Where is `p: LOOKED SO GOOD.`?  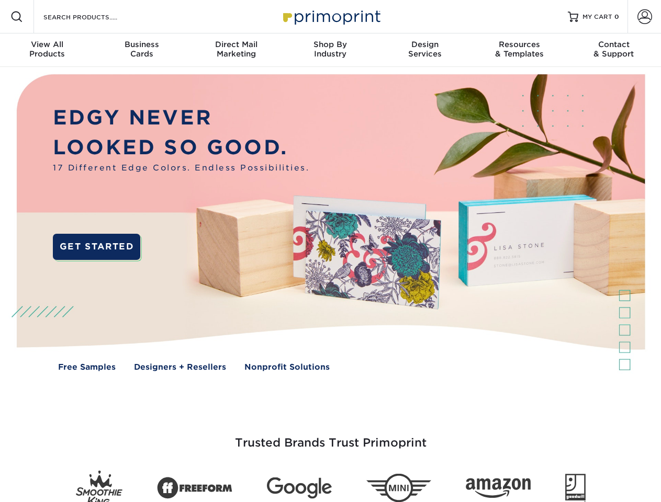
p: LOOKED SO GOOD. is located at coordinates (181, 148).